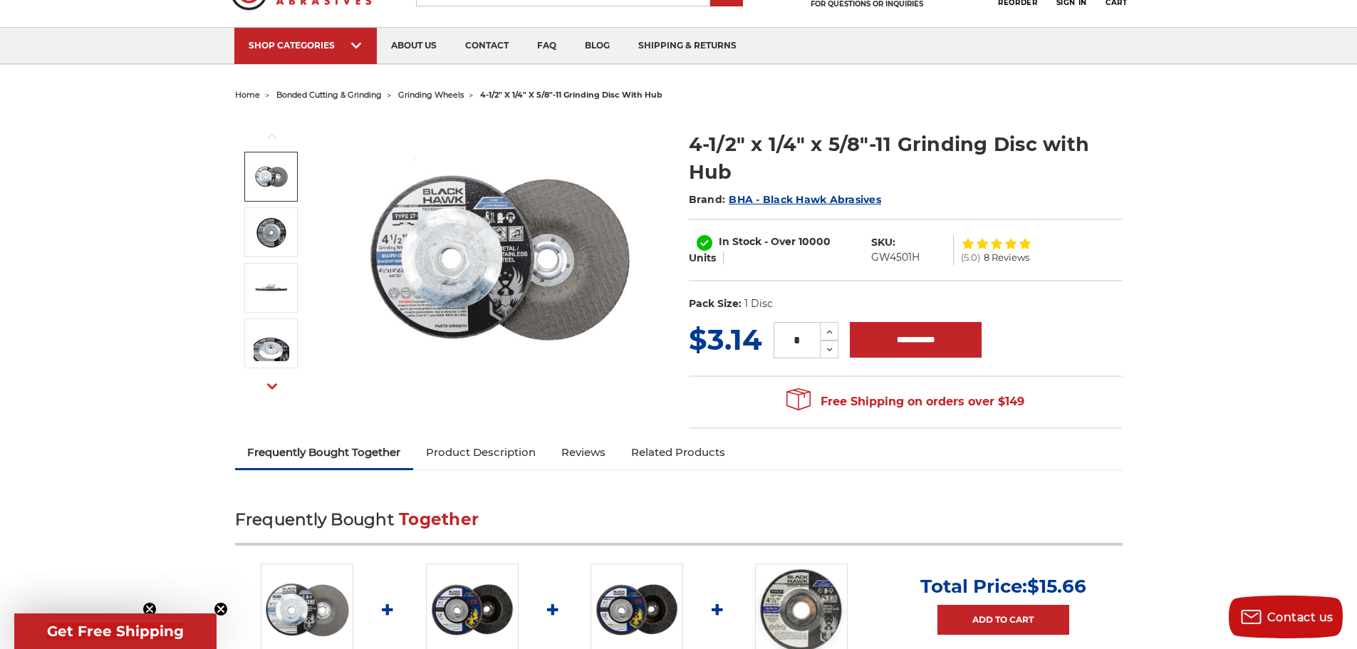 Image resolution: width=1357 pixels, height=649 pixels. Describe the element at coordinates (597, 46) in the screenshot. I see `a: blog` at that location.